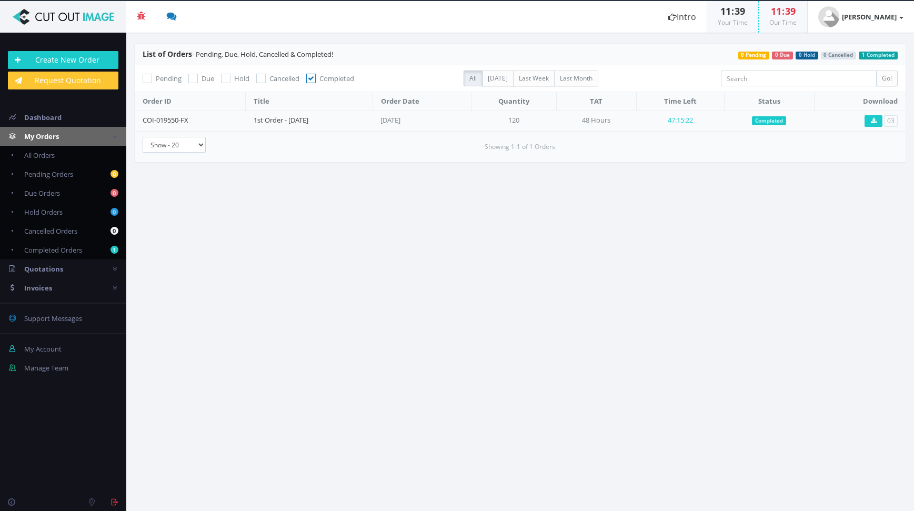 This screenshot has height=511, width=914. Describe the element at coordinates (596, 102) in the screenshot. I see `th: TAT` at that location.